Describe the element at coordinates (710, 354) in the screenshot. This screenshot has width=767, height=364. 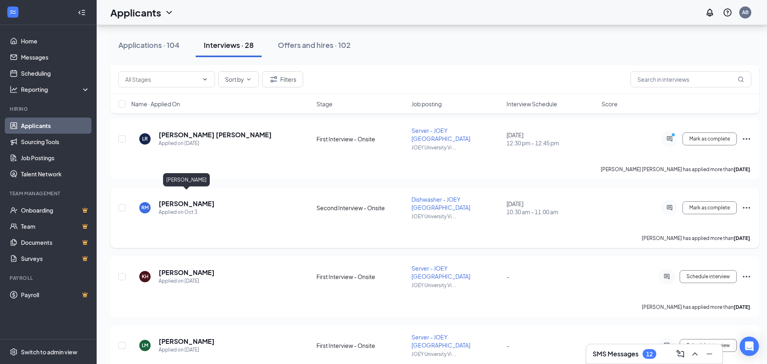
I see `svg: Minimize` at that location.